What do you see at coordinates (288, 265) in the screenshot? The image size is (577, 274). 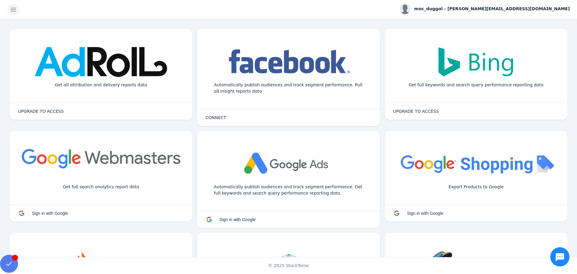 I see `span: © 2025 StackTome` at bounding box center [288, 265].